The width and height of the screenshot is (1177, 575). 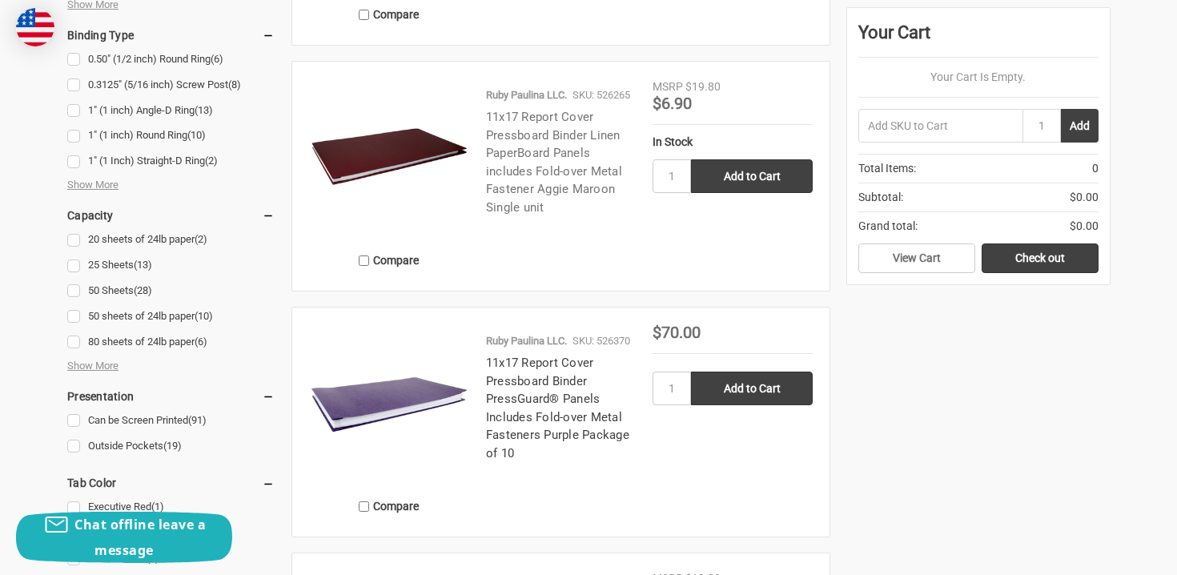 What do you see at coordinates (171, 483) in the screenshot?
I see `h5: Tab Color` at bounding box center [171, 483].